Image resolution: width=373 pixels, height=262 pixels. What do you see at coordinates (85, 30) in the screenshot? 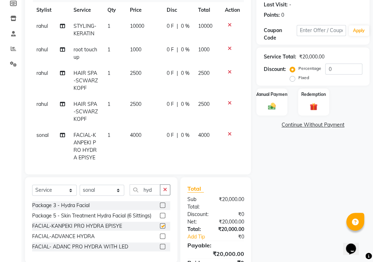
I see `span: STYLING-KERATIN` at bounding box center [85, 30].